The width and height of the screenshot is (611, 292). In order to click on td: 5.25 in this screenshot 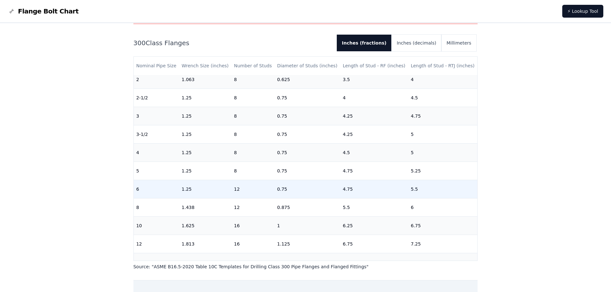, I will do `click(443, 171)`.